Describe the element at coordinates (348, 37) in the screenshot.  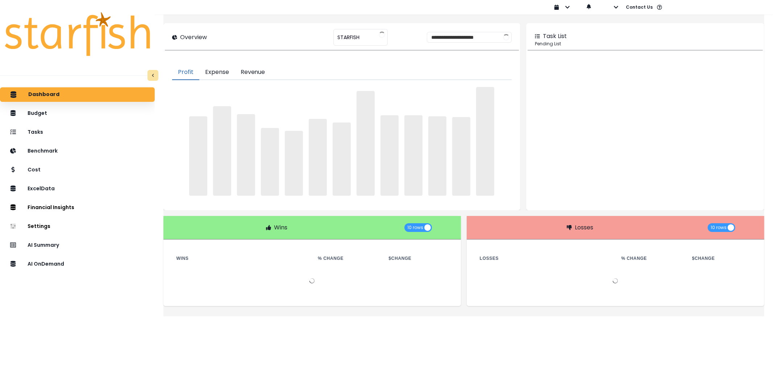
I see `span: STARFISH` at that location.